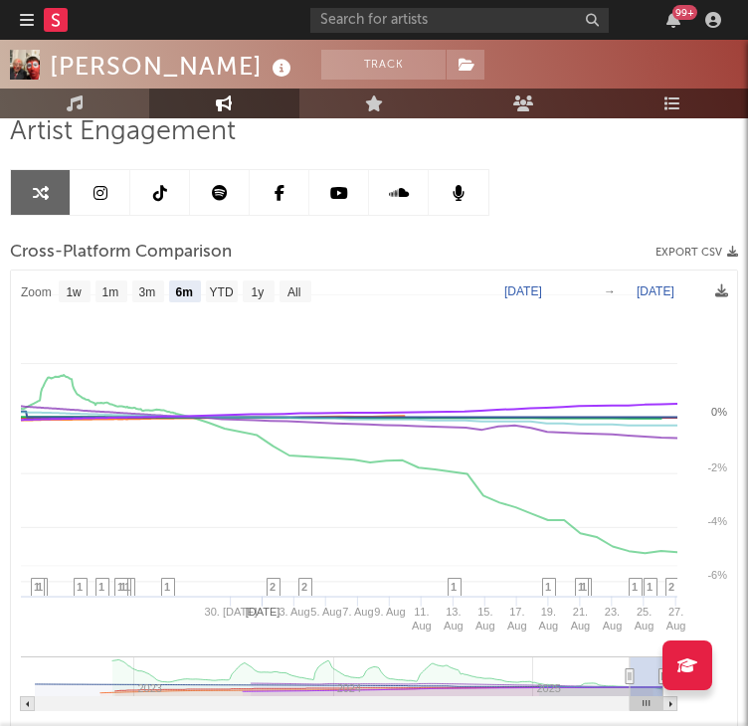 Image resolution: width=748 pixels, height=726 pixels. What do you see at coordinates (717, 575) in the screenshot?
I see `text: -6%` at bounding box center [717, 575].